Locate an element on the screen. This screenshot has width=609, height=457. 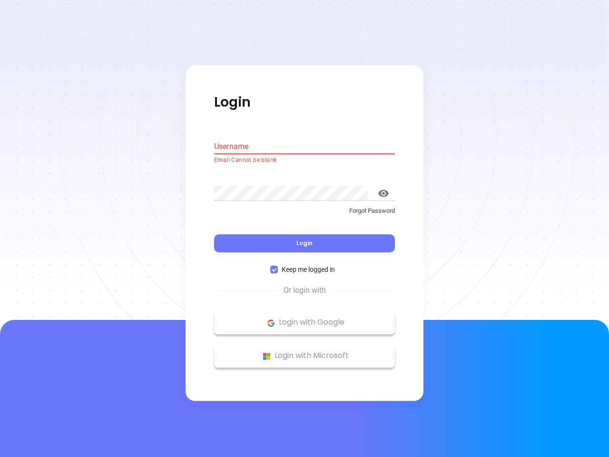
button: Login is located at coordinates (305, 244).